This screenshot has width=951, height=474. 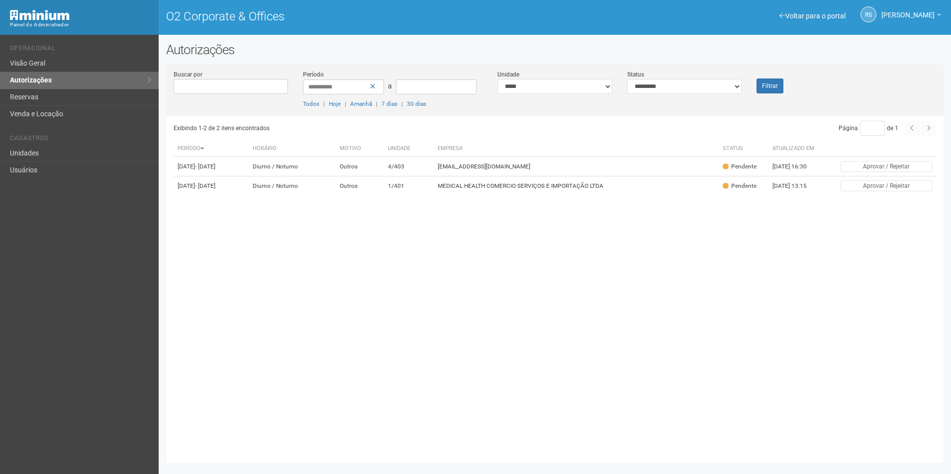 I want to click on label: Status, so click(x=635, y=75).